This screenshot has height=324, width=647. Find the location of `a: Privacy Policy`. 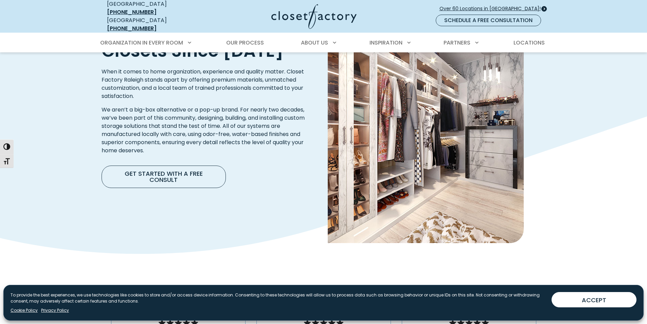

a: Privacy Policy is located at coordinates (55, 310).